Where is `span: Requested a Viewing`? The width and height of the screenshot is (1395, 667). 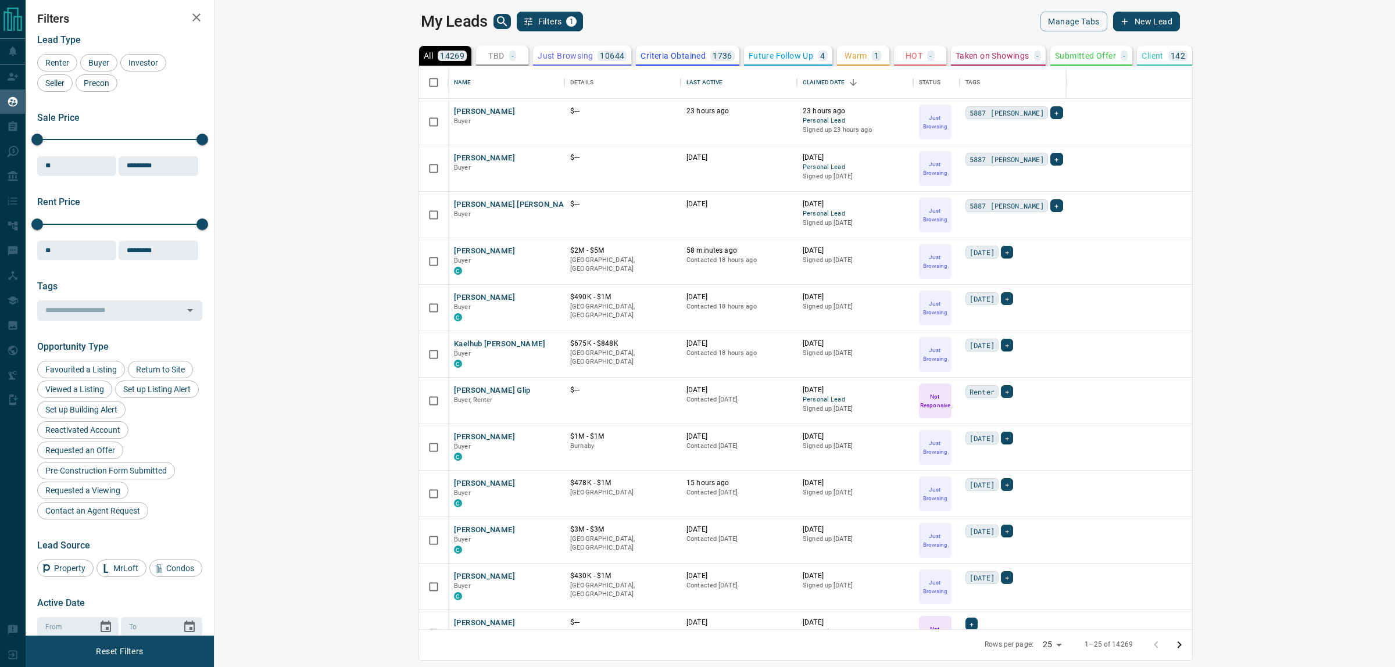 span: Requested a Viewing is located at coordinates (83, 490).